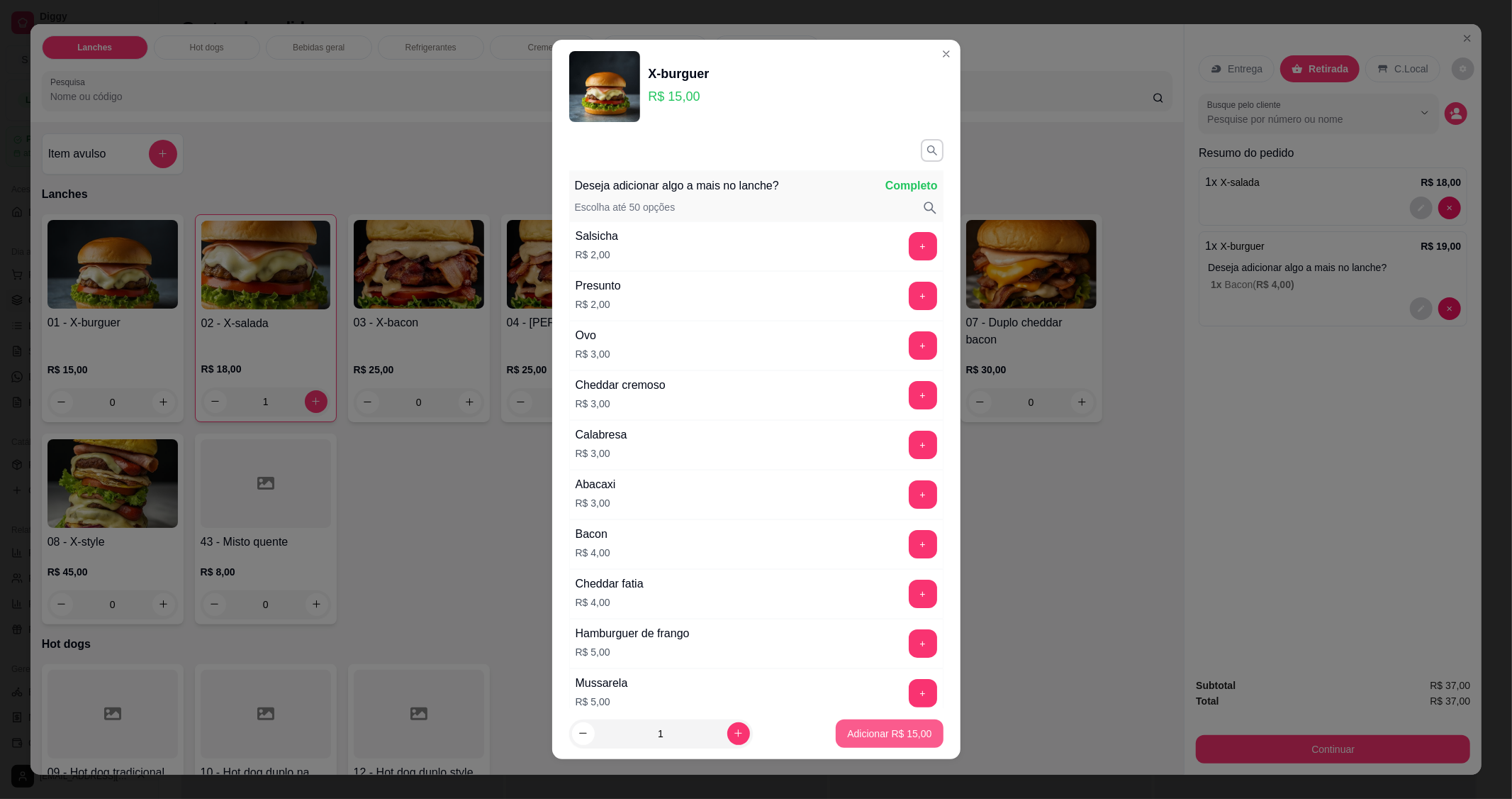  I want to click on div: Mussarela, so click(602, 682).